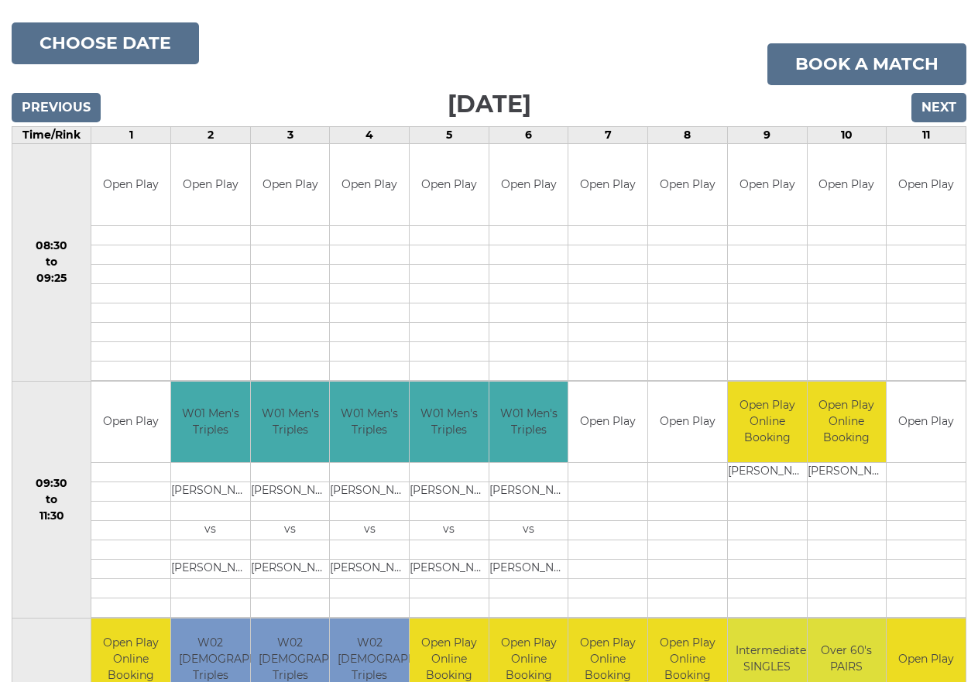 Image resolution: width=978 pixels, height=682 pixels. What do you see at coordinates (290, 136) in the screenshot?
I see `td: 3` at bounding box center [290, 136].